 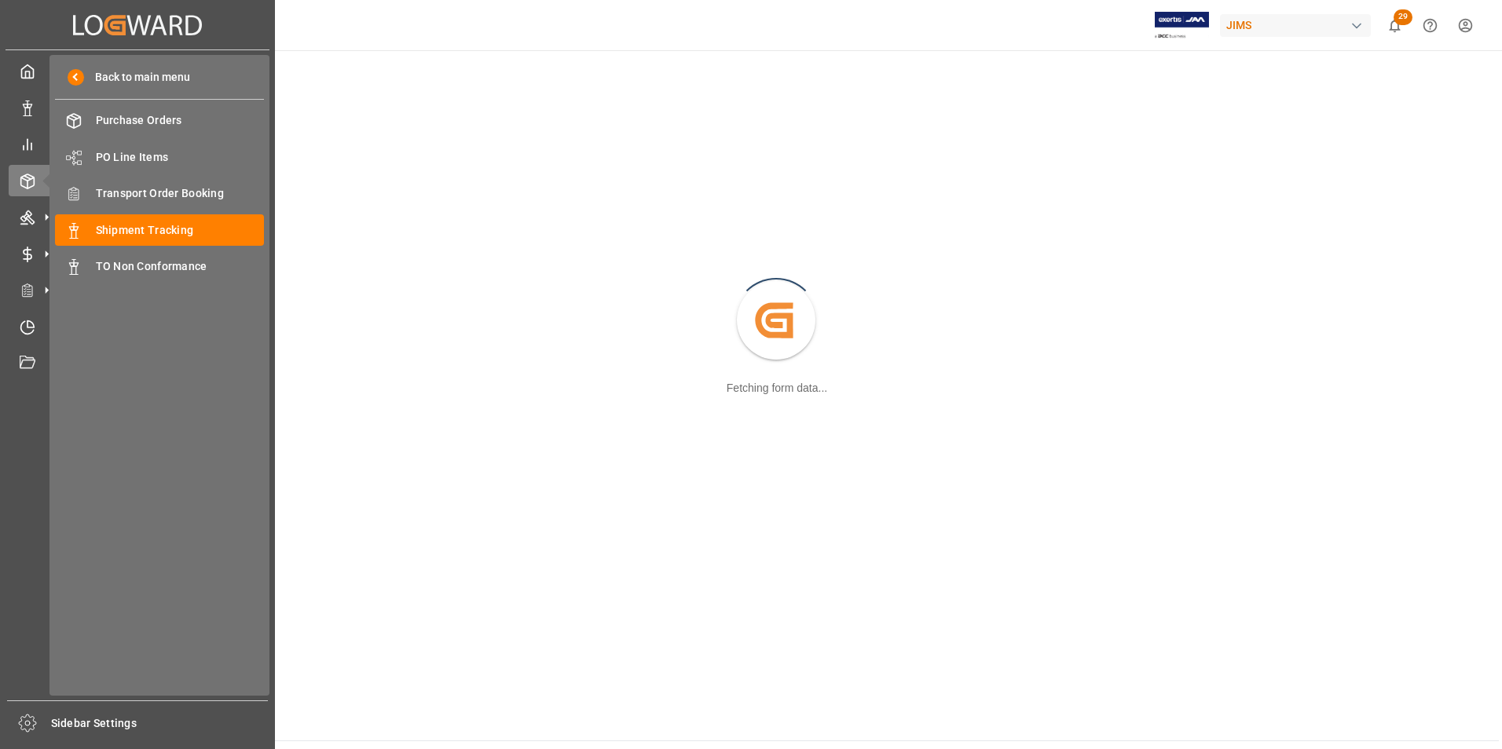 I want to click on span: Sidebar Settings, so click(x=159, y=723).